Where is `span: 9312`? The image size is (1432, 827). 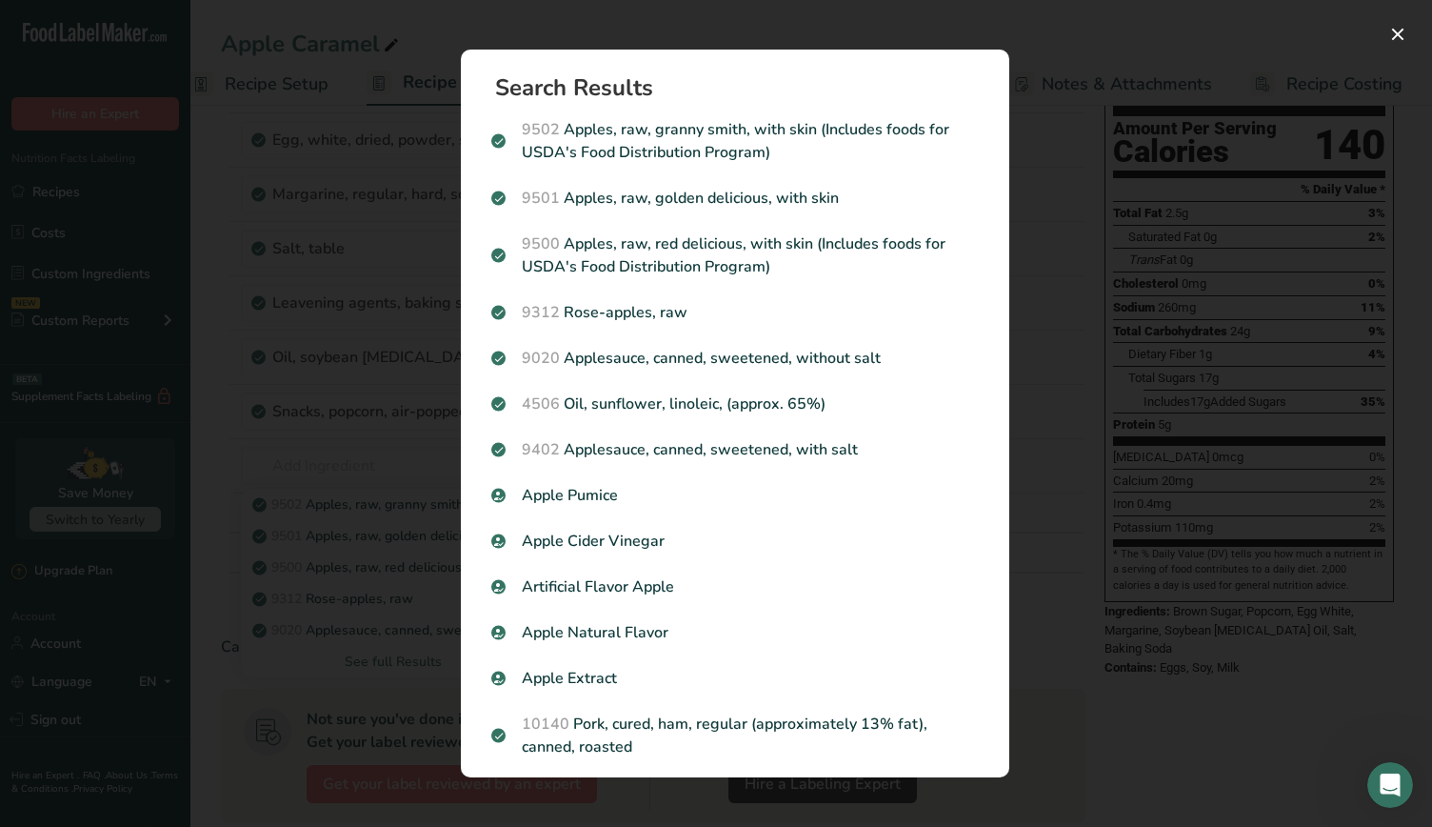
span: 9312 is located at coordinates (541, 312).